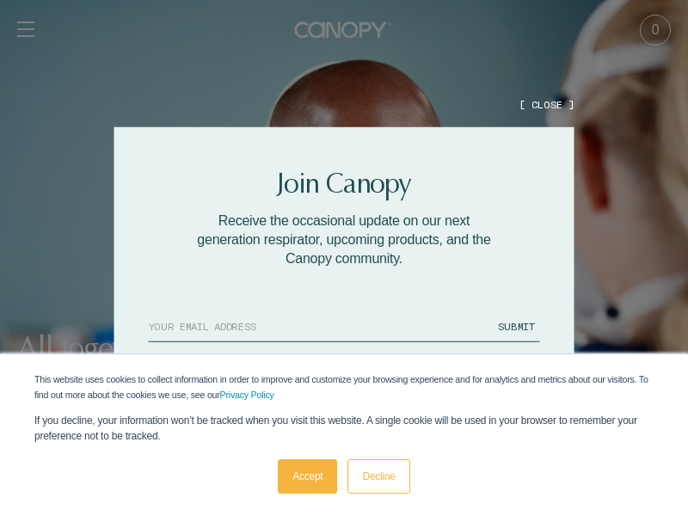 The width and height of the screenshot is (688, 516). I want to click on span: This website uses cookies to collect information in order to improve and customize your browsing ..., so click(342, 387).